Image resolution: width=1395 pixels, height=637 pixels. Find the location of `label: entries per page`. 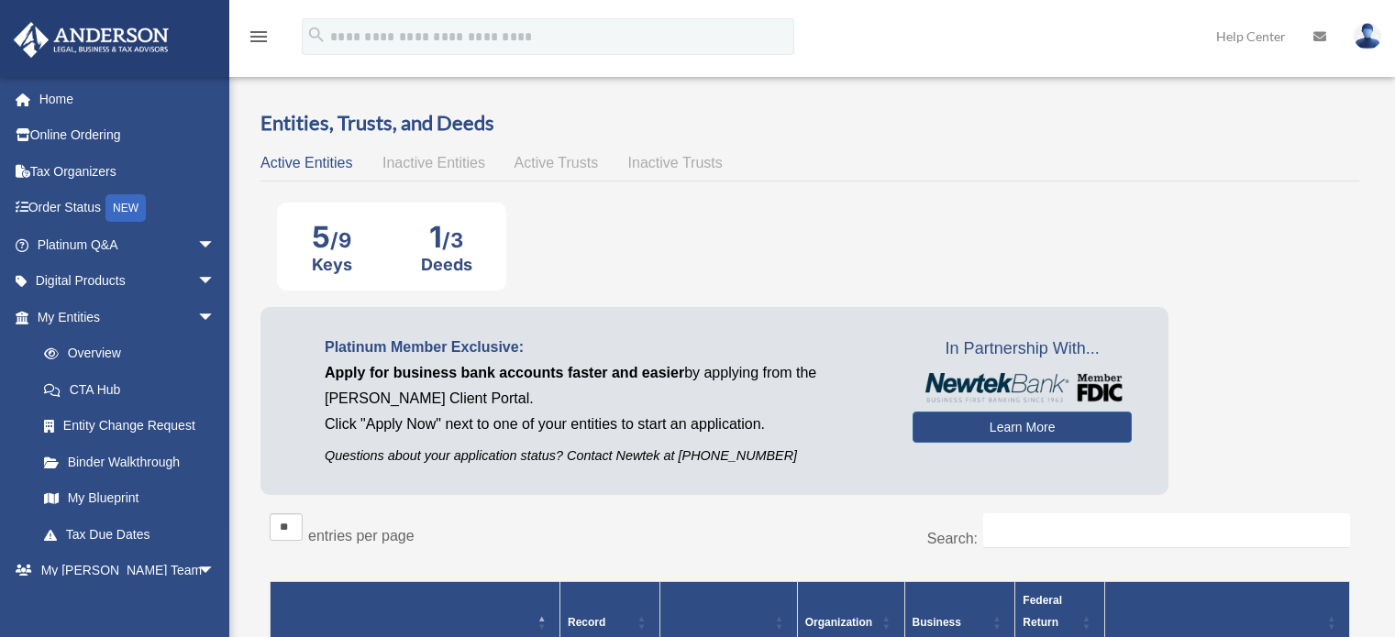

label: entries per page is located at coordinates (361, 536).